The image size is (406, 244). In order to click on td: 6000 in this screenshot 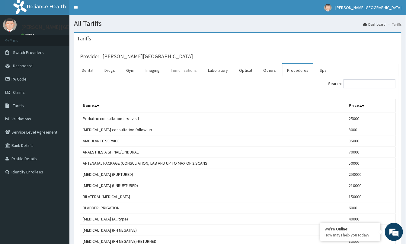, I will do `click(371, 208)`.